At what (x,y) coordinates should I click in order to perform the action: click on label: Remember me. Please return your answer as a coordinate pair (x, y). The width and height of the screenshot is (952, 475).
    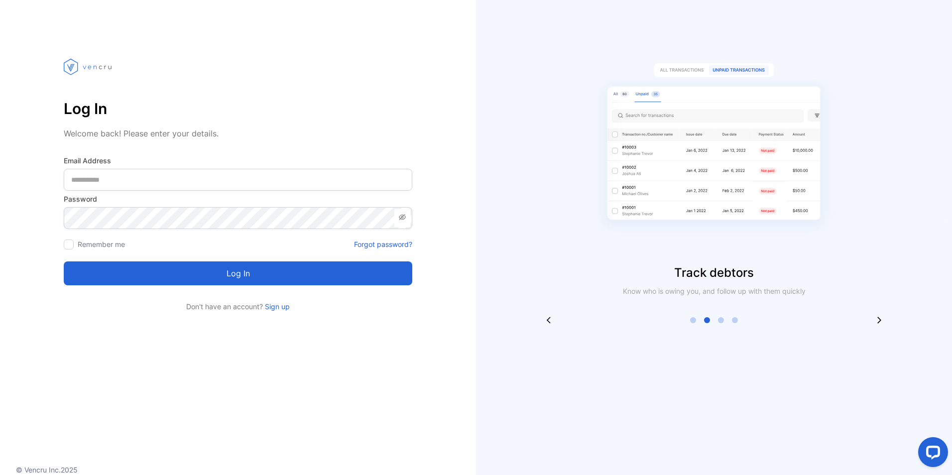
    Looking at the image, I should click on (101, 244).